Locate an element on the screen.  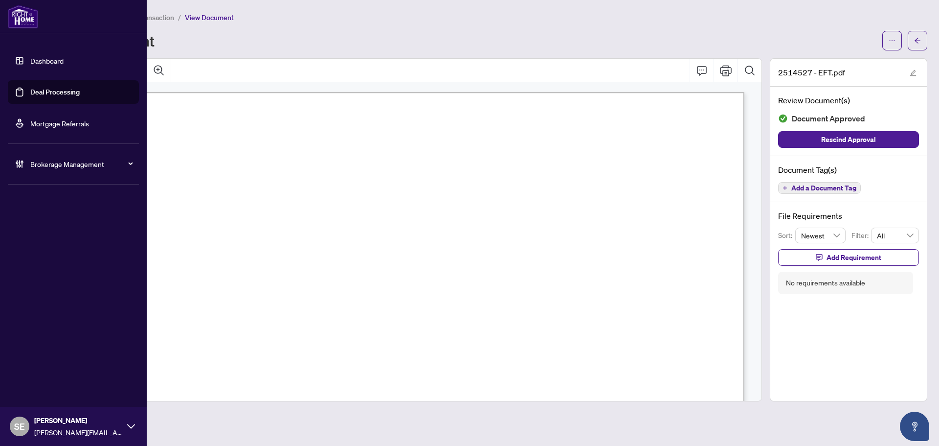
span: ellipsis is located at coordinates (892, 41).